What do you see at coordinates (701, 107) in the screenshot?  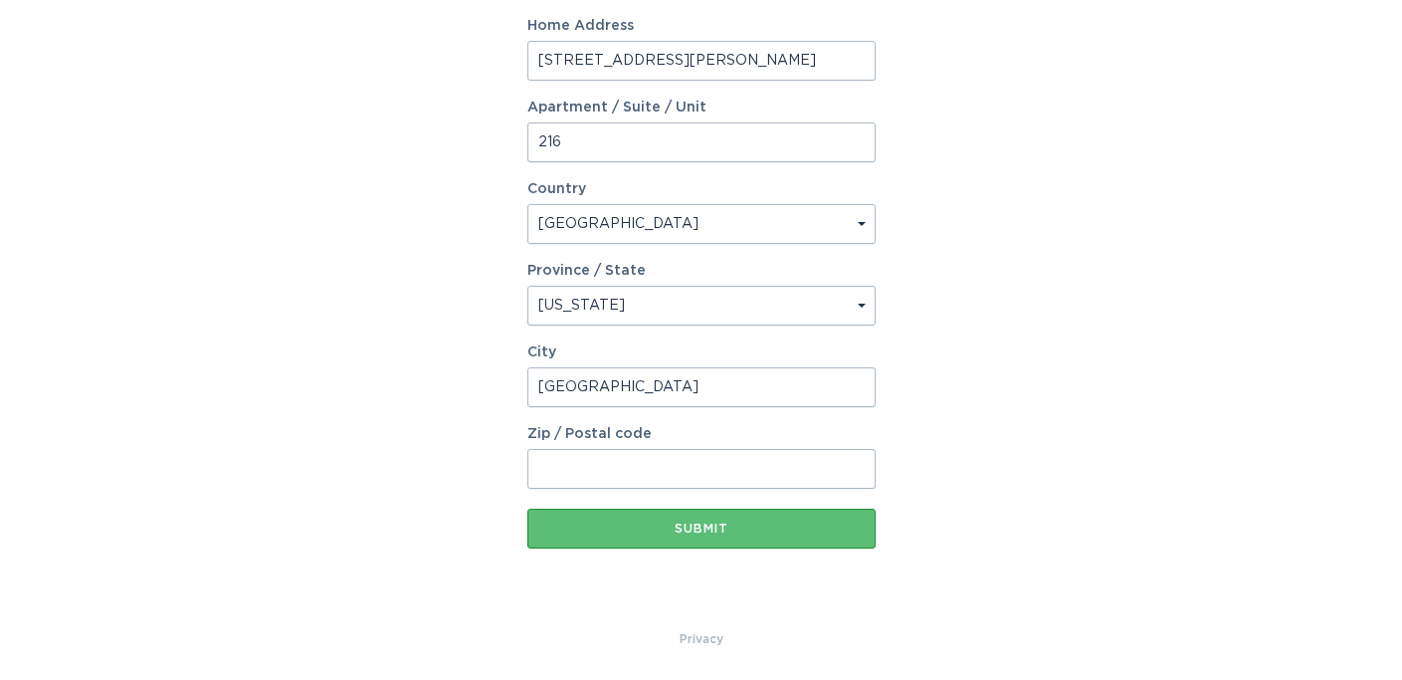 I see `label: Apartment / Suite / Unit` at bounding box center [701, 107].